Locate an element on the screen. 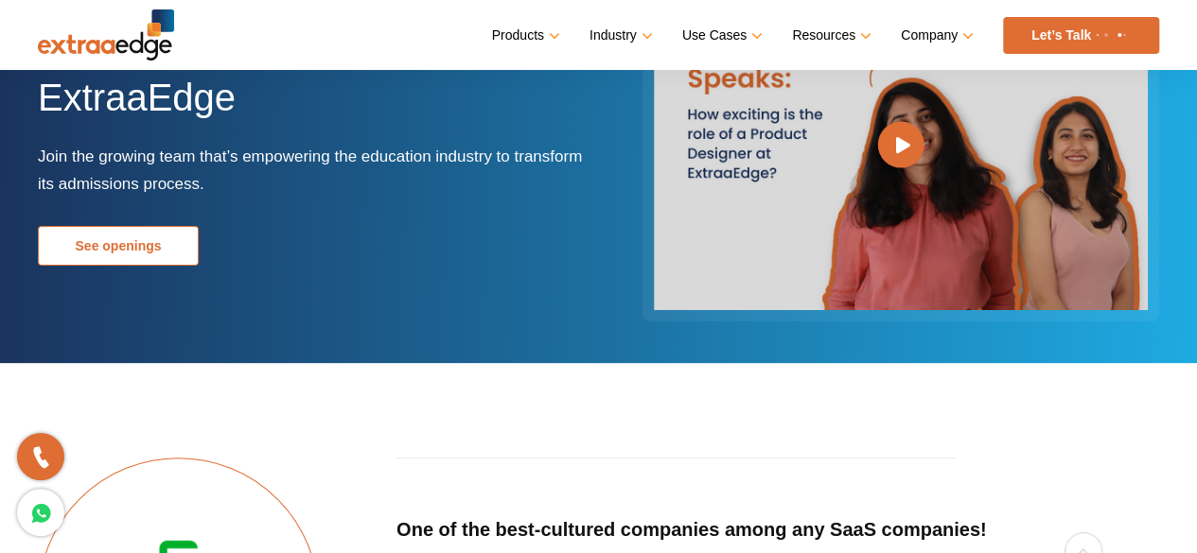 Image resolution: width=1197 pixels, height=553 pixels. a: Industry is located at coordinates (619, 35).